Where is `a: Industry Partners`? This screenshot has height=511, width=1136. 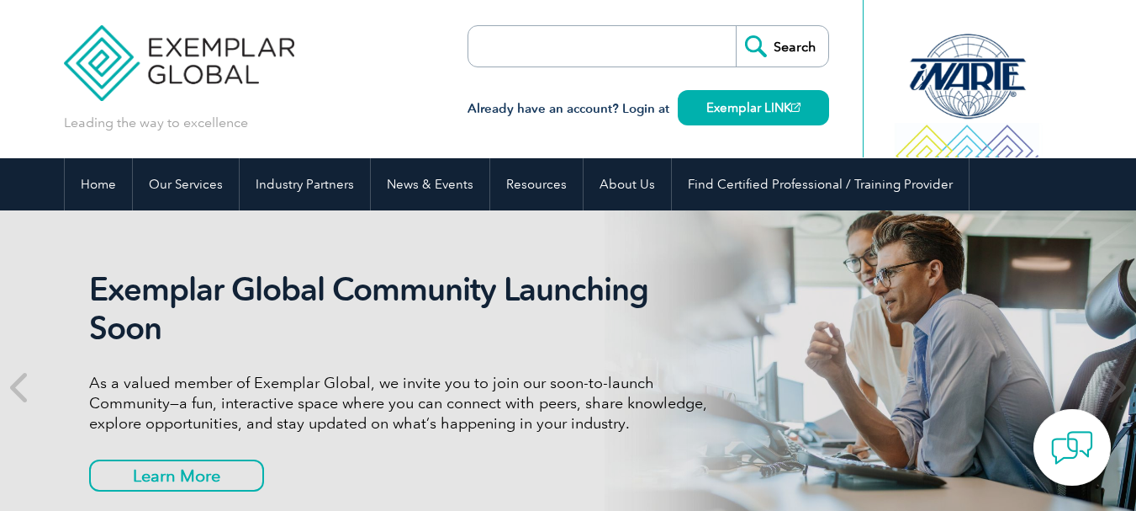 a: Industry Partners is located at coordinates (304, 184).